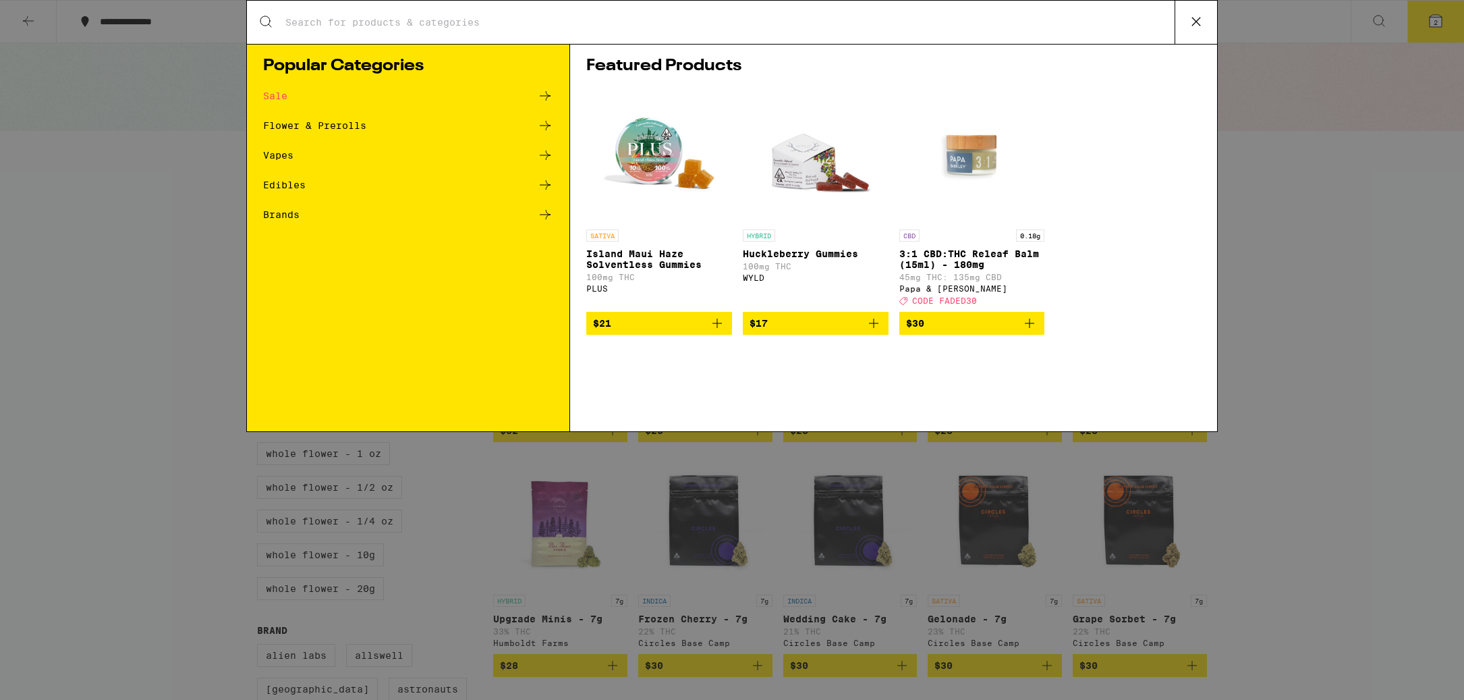 The width and height of the screenshot is (1464, 700). What do you see at coordinates (408, 185) in the screenshot?
I see `a: Edibles` at bounding box center [408, 185].